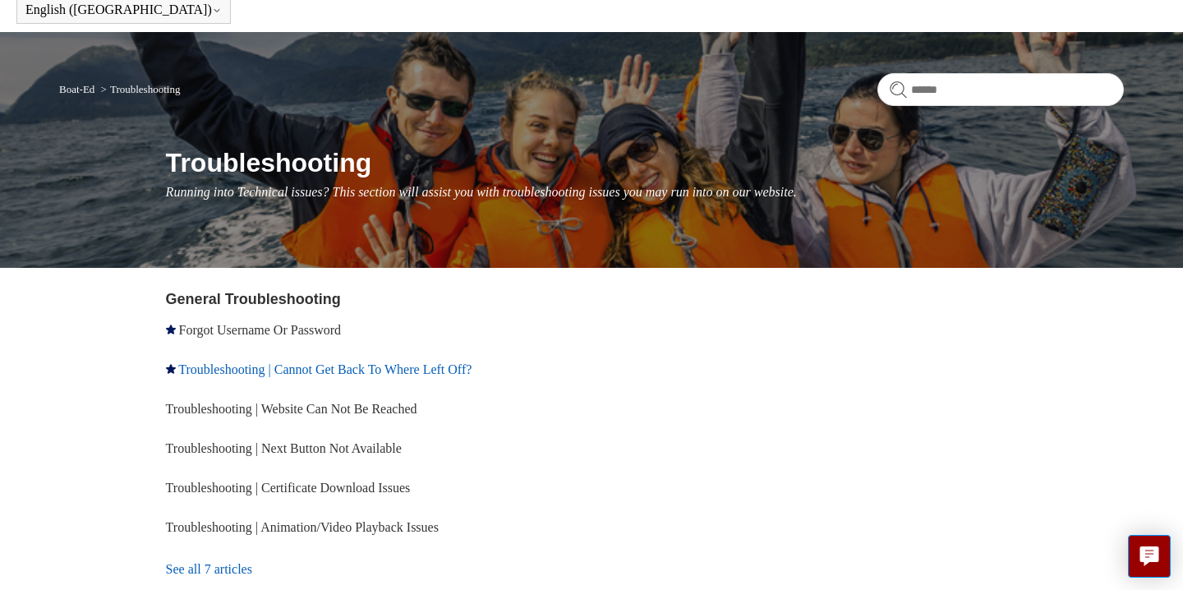 This screenshot has width=1183, height=590. Describe the element at coordinates (645, 192) in the screenshot. I see `p: Running into Technical issues? This section will assist you with troubleshooting issues you may r...` at that location.